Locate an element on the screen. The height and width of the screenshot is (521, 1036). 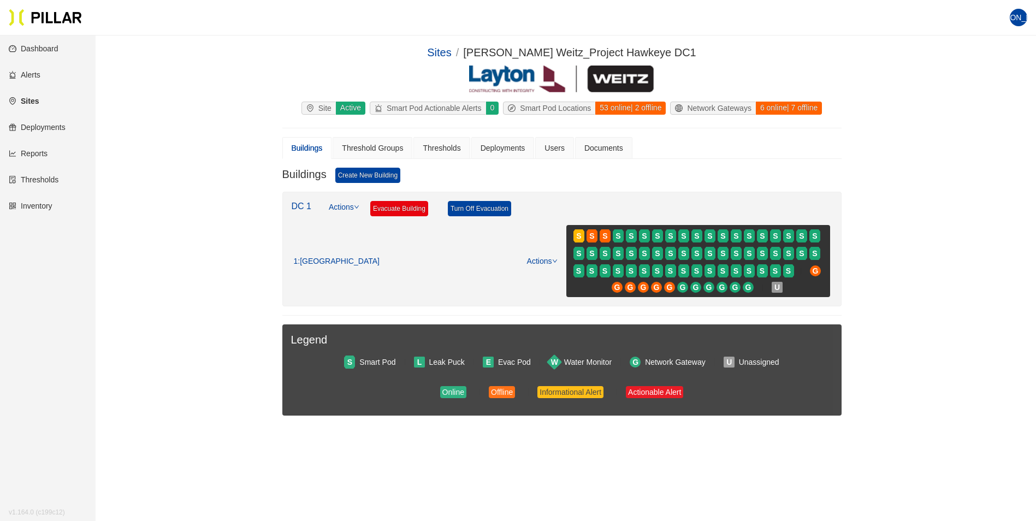
div: Evac Pod is located at coordinates (514, 362).